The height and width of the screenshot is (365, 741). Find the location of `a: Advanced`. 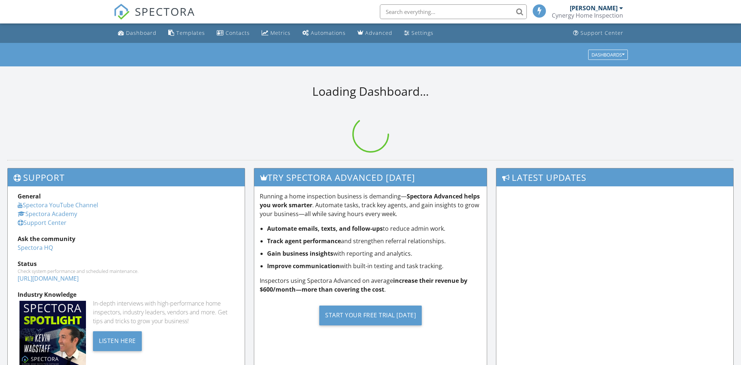

a: Advanced is located at coordinates (375, 33).